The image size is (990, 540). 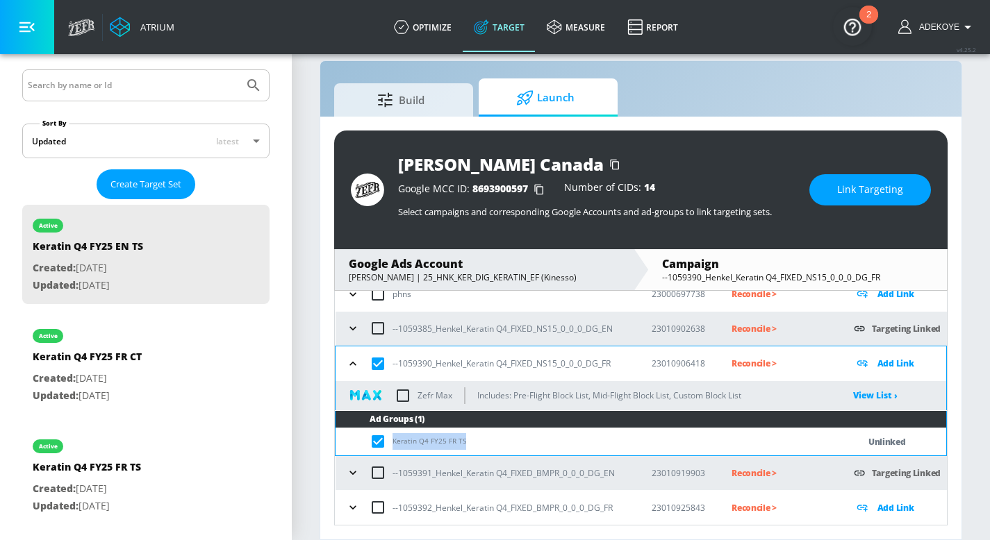 I want to click on p: --1059385_Henkel_Keratin Q4_FIXED_NS15_0_0_0_DG_EN, so click(x=502, y=329).